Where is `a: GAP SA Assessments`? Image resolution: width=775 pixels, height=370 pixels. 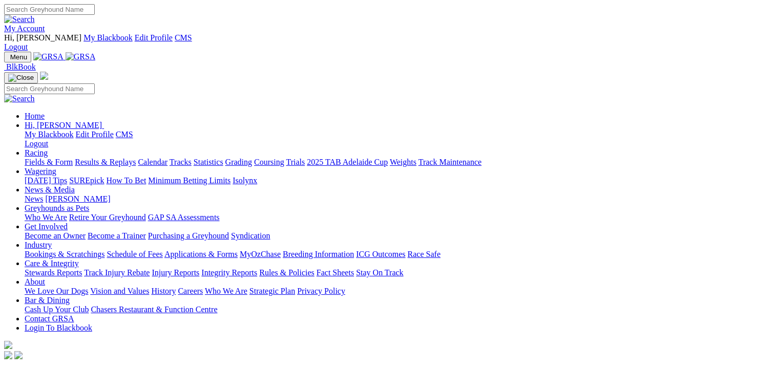 a: GAP SA Assessments is located at coordinates (184, 217).